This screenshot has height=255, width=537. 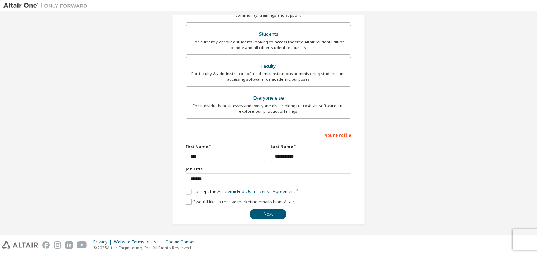 What do you see at coordinates (268, 45) in the screenshot?
I see `div: For currently enrolled students looking to access the free Altair Student Edition bundle and all ...` at bounding box center [268, 45].